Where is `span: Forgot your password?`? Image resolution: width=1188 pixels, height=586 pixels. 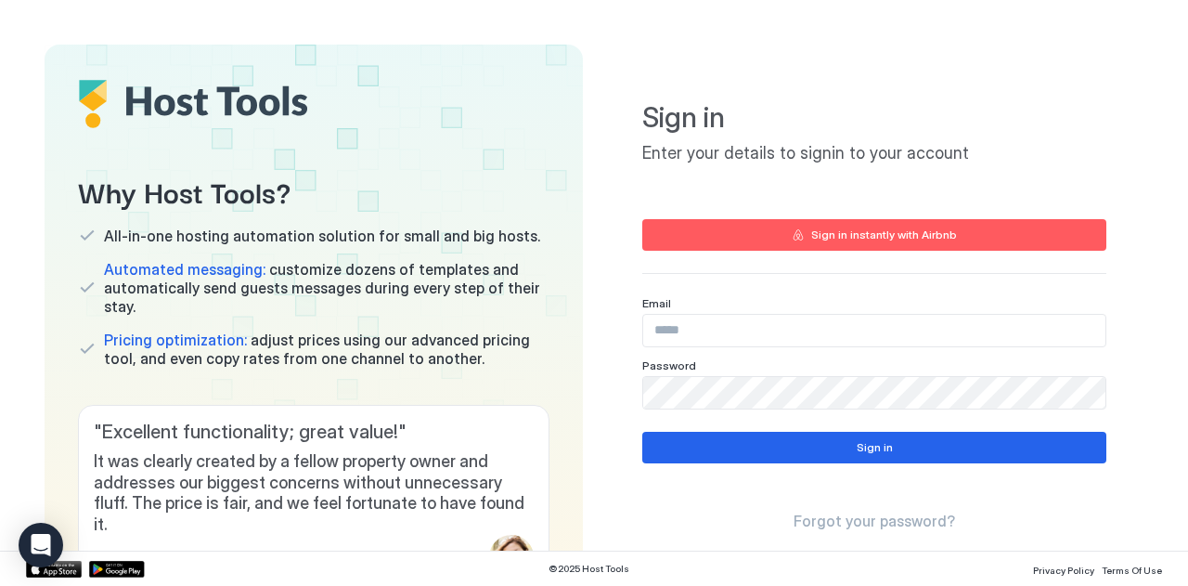
span: Forgot your password? is located at coordinates (874, 521).